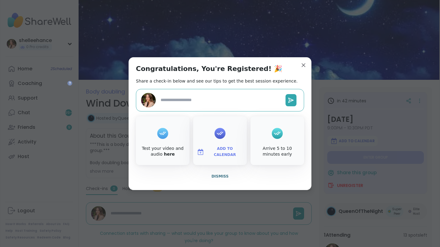  I want to click on a: here, so click(169, 154).